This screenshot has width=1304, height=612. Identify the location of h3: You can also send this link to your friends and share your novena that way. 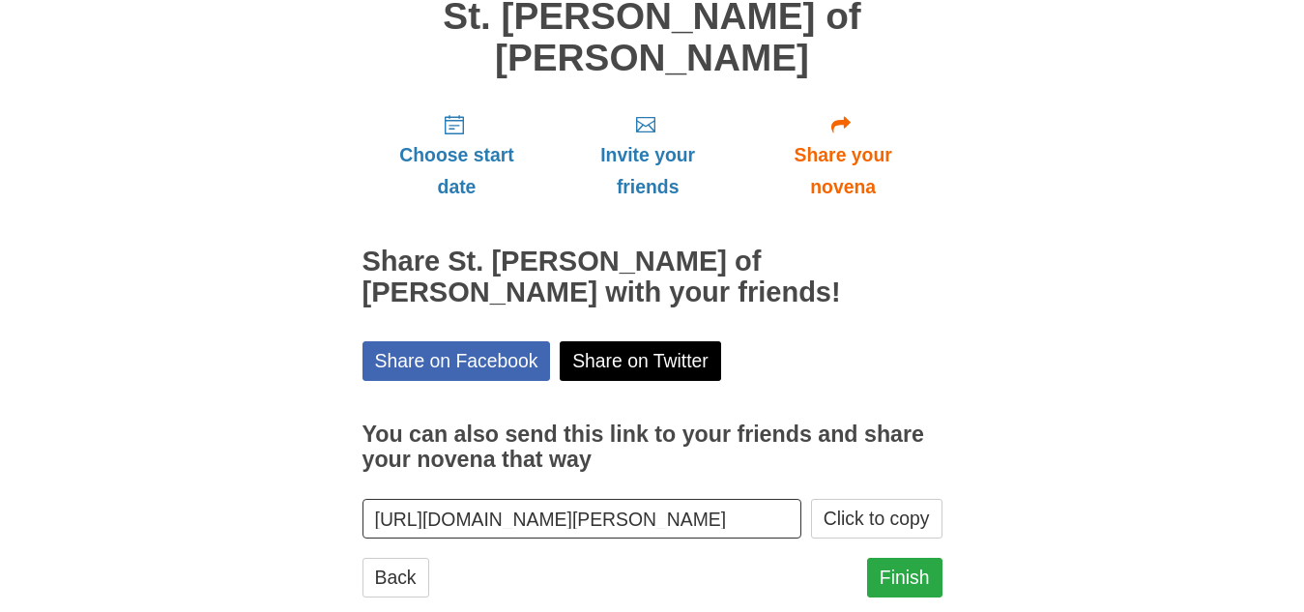
(652, 446).